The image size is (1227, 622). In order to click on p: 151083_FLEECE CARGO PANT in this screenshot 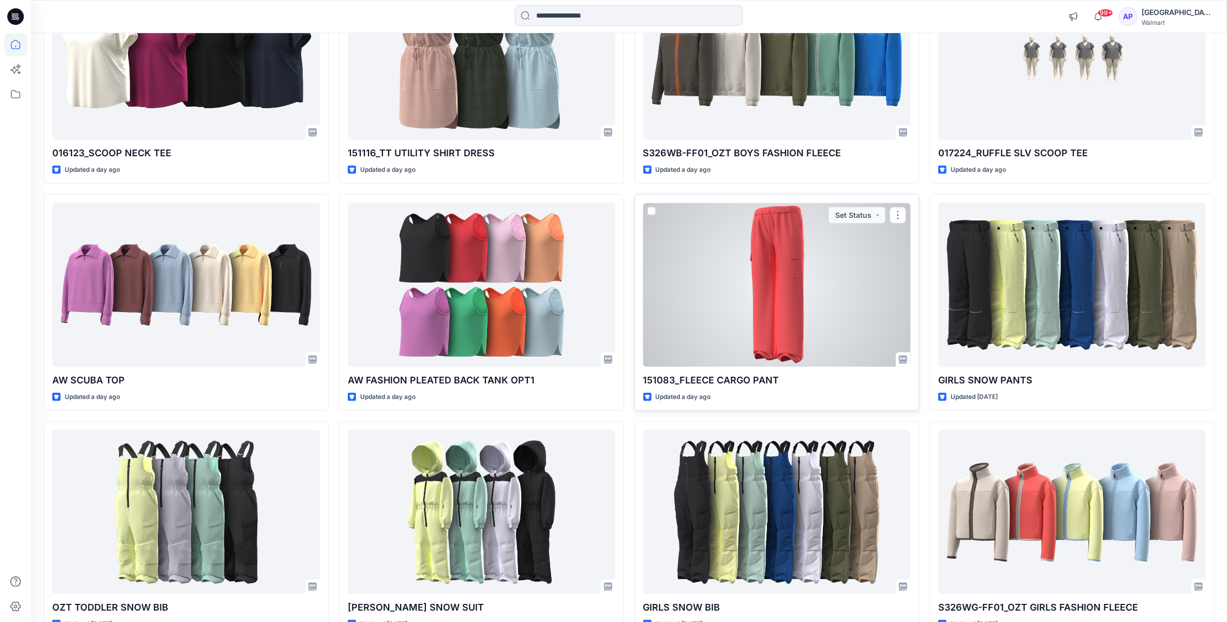, I will do `click(777, 380)`.